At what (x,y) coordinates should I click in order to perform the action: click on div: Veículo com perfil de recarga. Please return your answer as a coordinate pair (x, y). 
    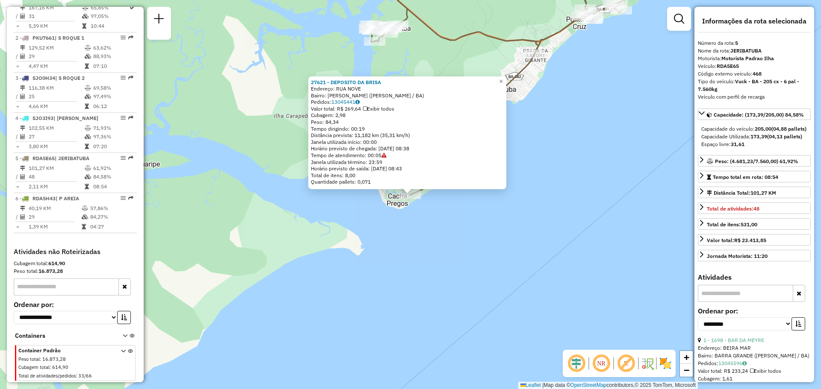
    Looking at the image, I should click on (754, 97).